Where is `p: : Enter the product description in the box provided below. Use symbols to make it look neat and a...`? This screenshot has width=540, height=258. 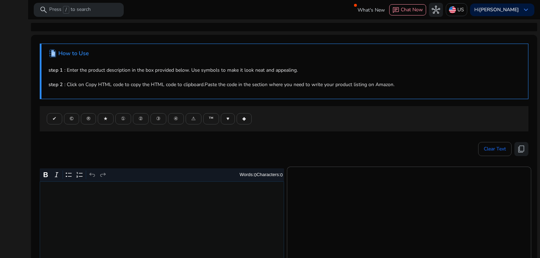
p: : Enter the product description in the box provided below. Use symbols to make it look neat and a... is located at coordinates (285, 70).